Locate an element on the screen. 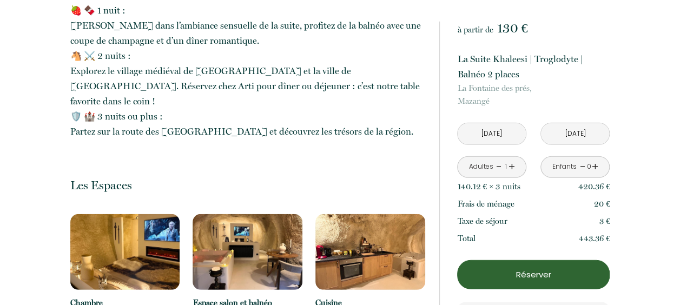  div: Enfants is located at coordinates (564, 167).